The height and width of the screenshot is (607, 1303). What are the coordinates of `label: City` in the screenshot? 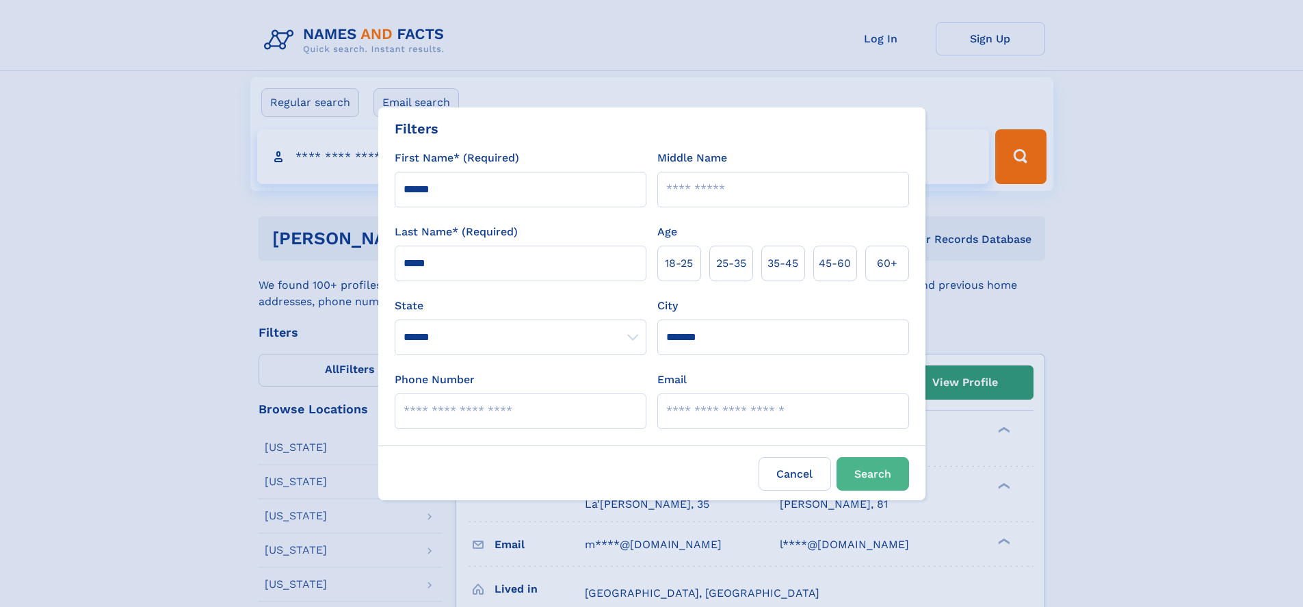 It's located at (667, 306).